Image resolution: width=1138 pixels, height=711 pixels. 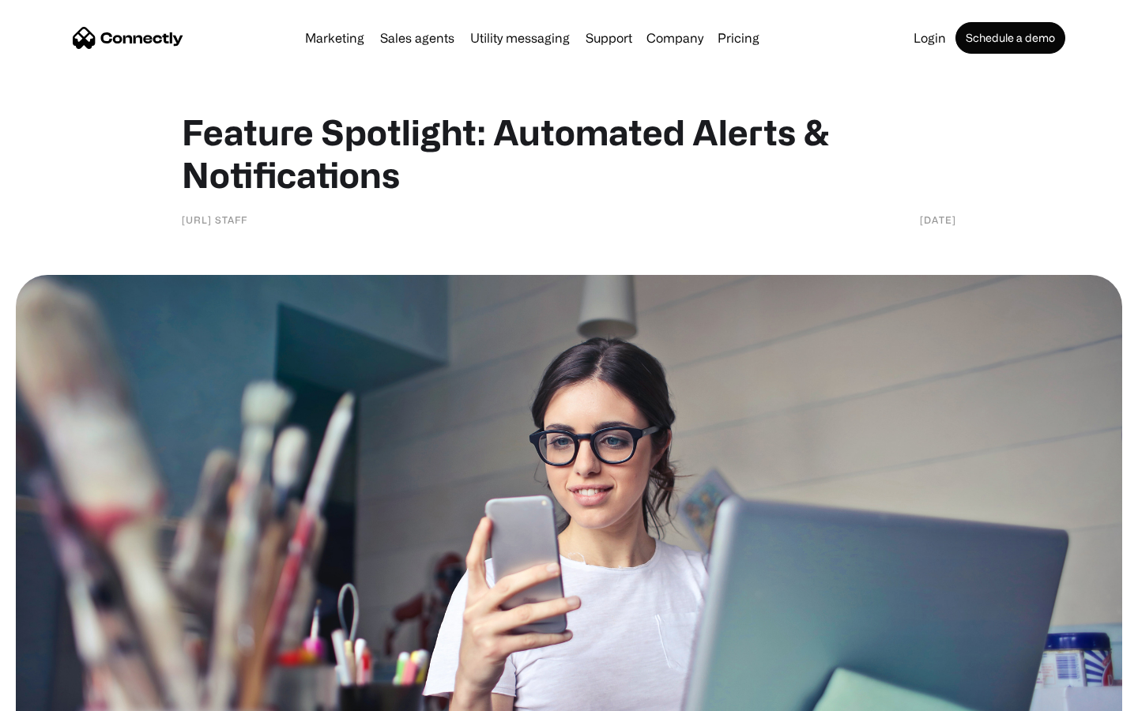 I want to click on a: Schedule a demo, so click(x=1010, y=38).